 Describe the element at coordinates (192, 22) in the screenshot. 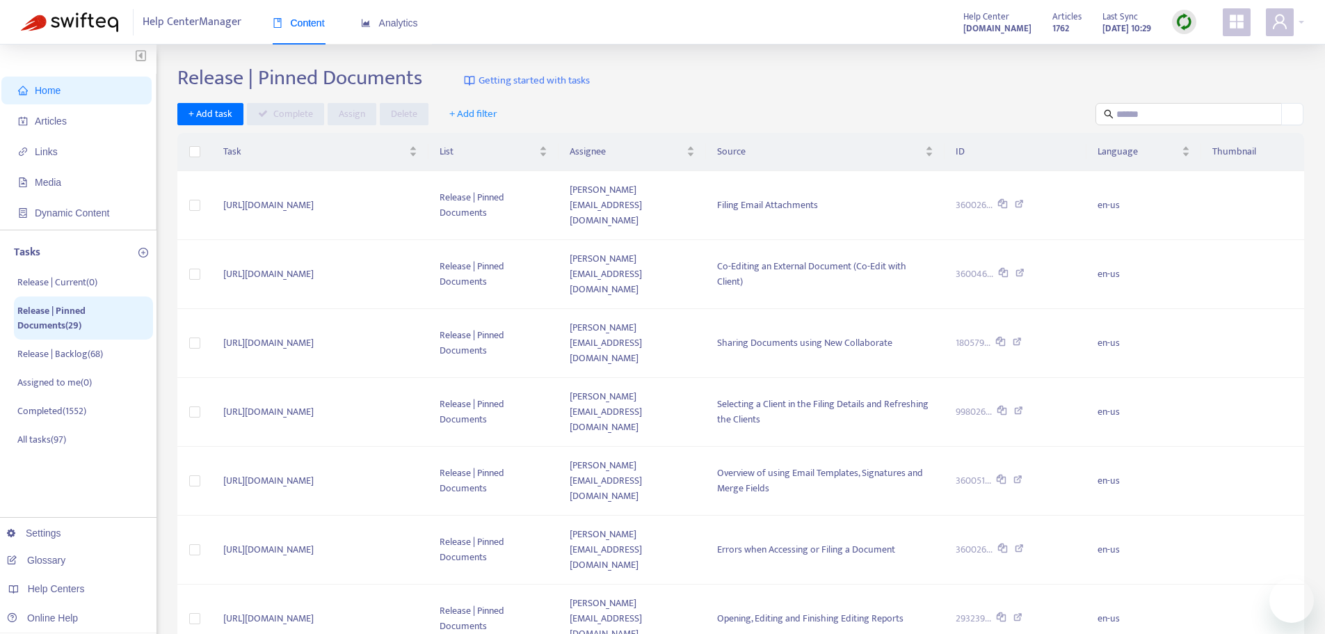

I see `span: Help Center Manager` at that location.